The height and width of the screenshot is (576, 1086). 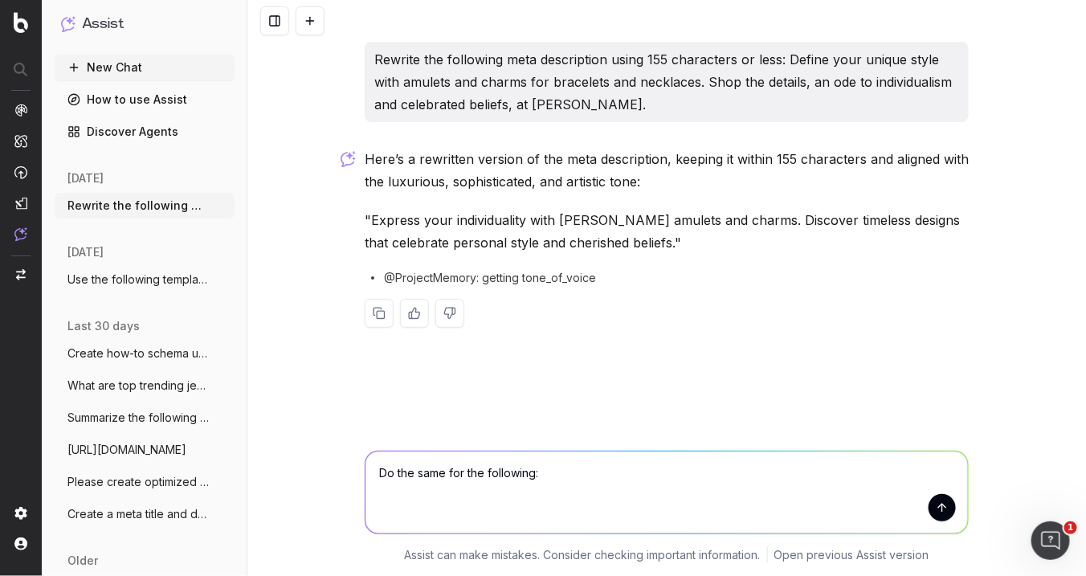 I want to click on p: Assist can make mistakes. Consider checking important information., so click(x=582, y=555).